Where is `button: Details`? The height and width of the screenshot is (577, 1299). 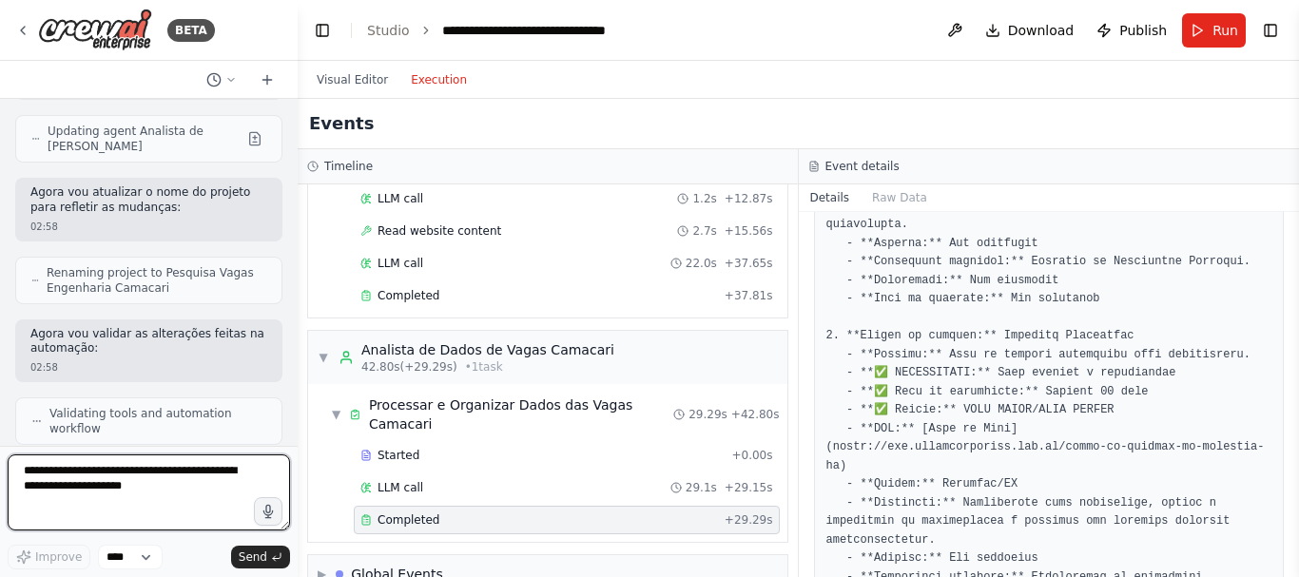
button: Details is located at coordinates (830, 198).